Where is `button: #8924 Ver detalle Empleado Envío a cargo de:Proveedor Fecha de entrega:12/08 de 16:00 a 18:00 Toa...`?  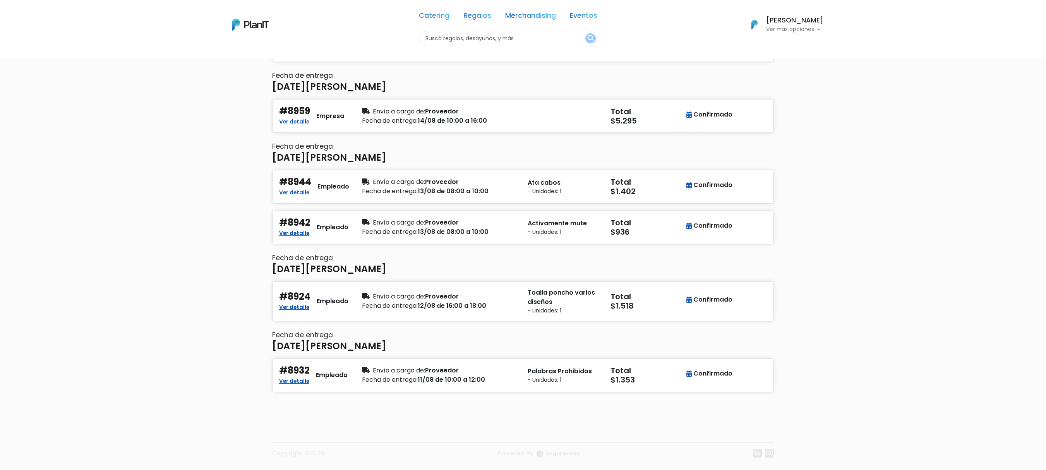
button: #8924 Ver detalle Empleado Envío a cargo de:Proveedor Fecha de entrega:12/08 de 16:00 a 18:00 Toa... is located at coordinates (523, 301).